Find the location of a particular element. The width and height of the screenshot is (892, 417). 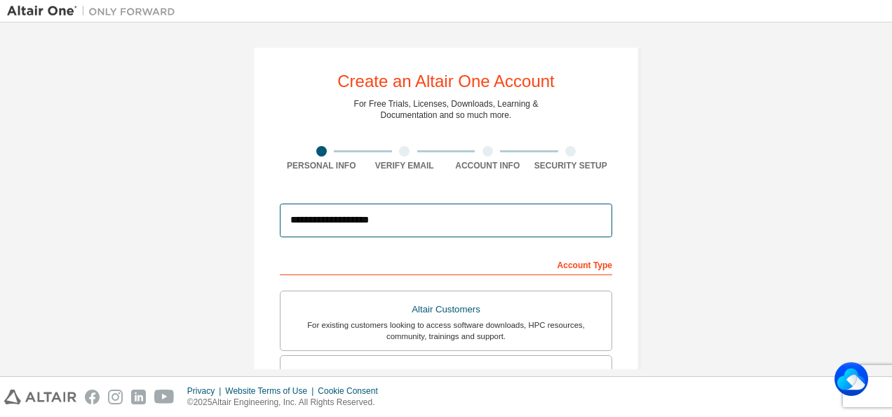

div: Create an Altair One Account is located at coordinates (446, 81).